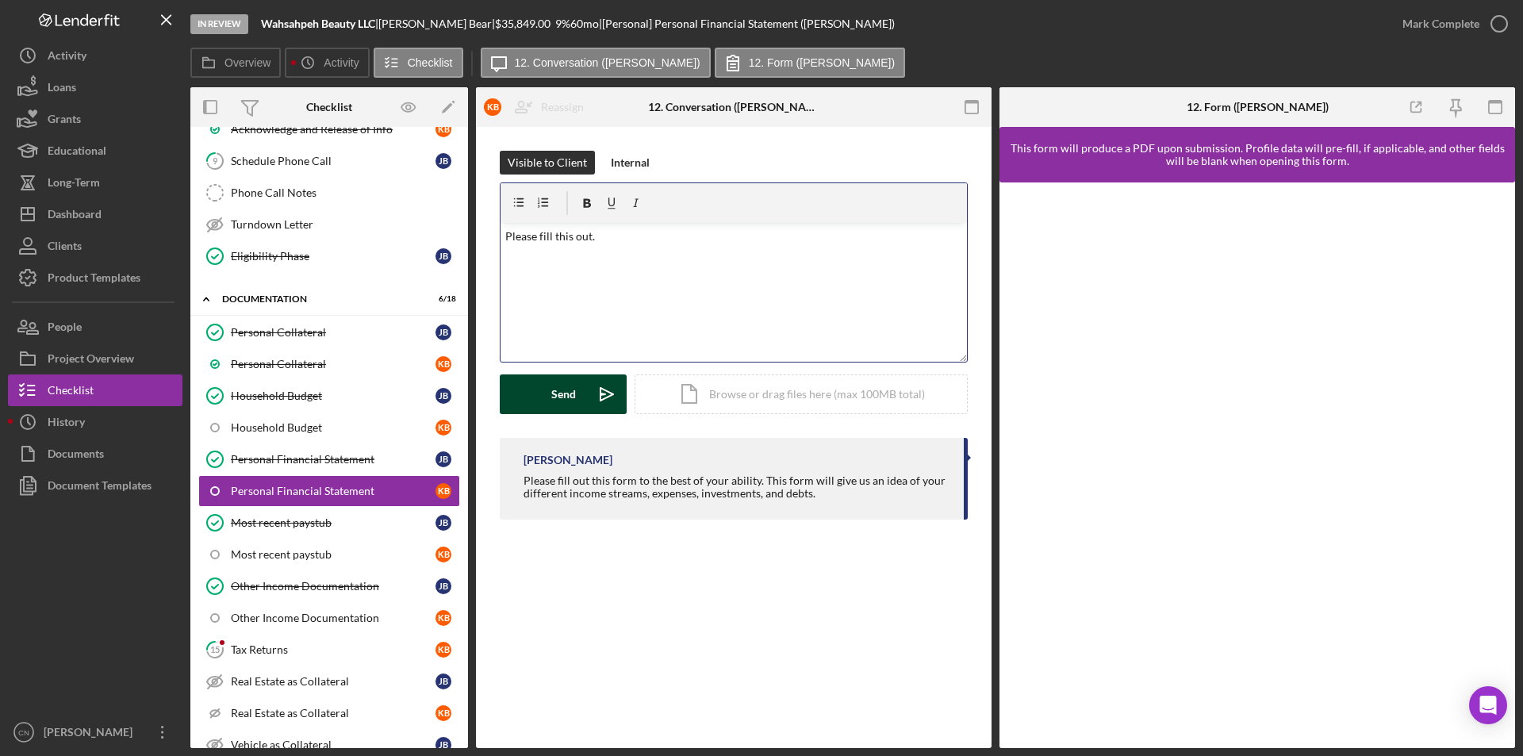 This screenshot has width=1523, height=756. What do you see at coordinates (525, 24) in the screenshot?
I see `div: $35,849.00` at bounding box center [525, 24].